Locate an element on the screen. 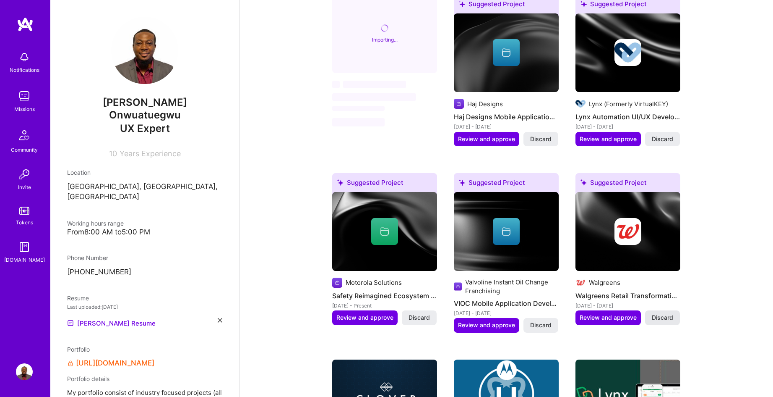 This screenshot has width=773, height=397. i: icon Close is located at coordinates (220, 320).